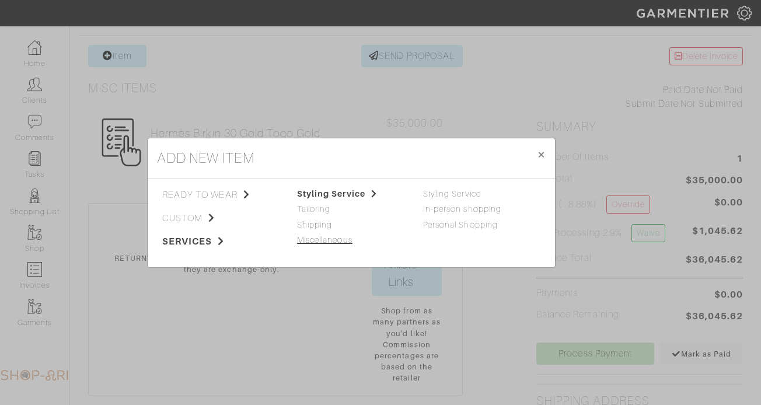 Image resolution: width=761 pixels, height=405 pixels. What do you see at coordinates (462, 209) in the screenshot?
I see `a: In-person shopping` at bounding box center [462, 209].